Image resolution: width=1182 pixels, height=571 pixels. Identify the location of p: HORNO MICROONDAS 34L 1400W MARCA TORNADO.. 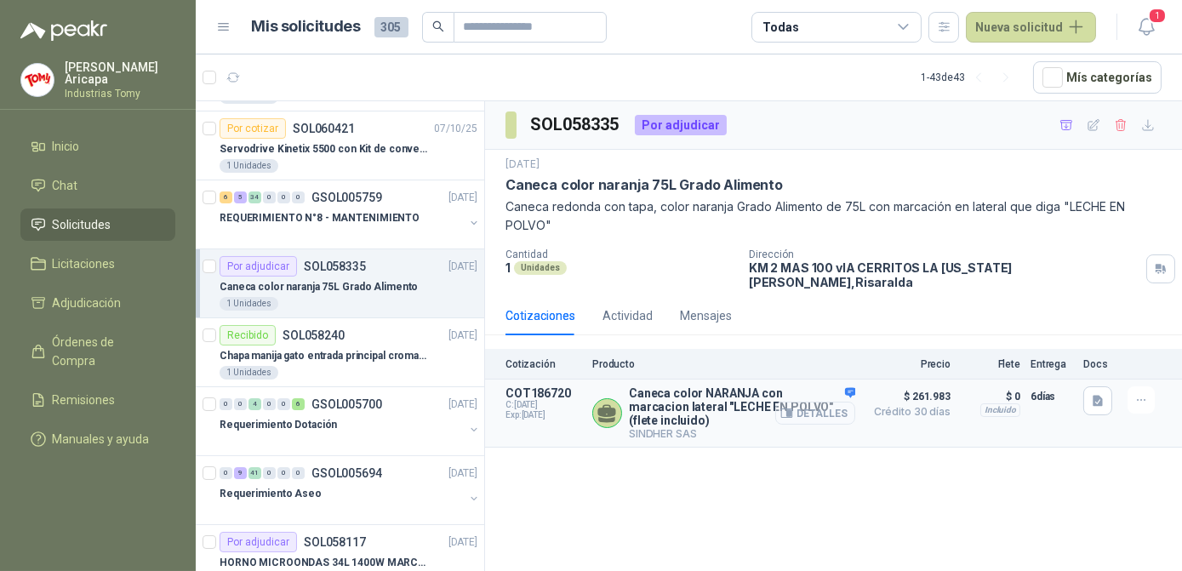
(325, 562).